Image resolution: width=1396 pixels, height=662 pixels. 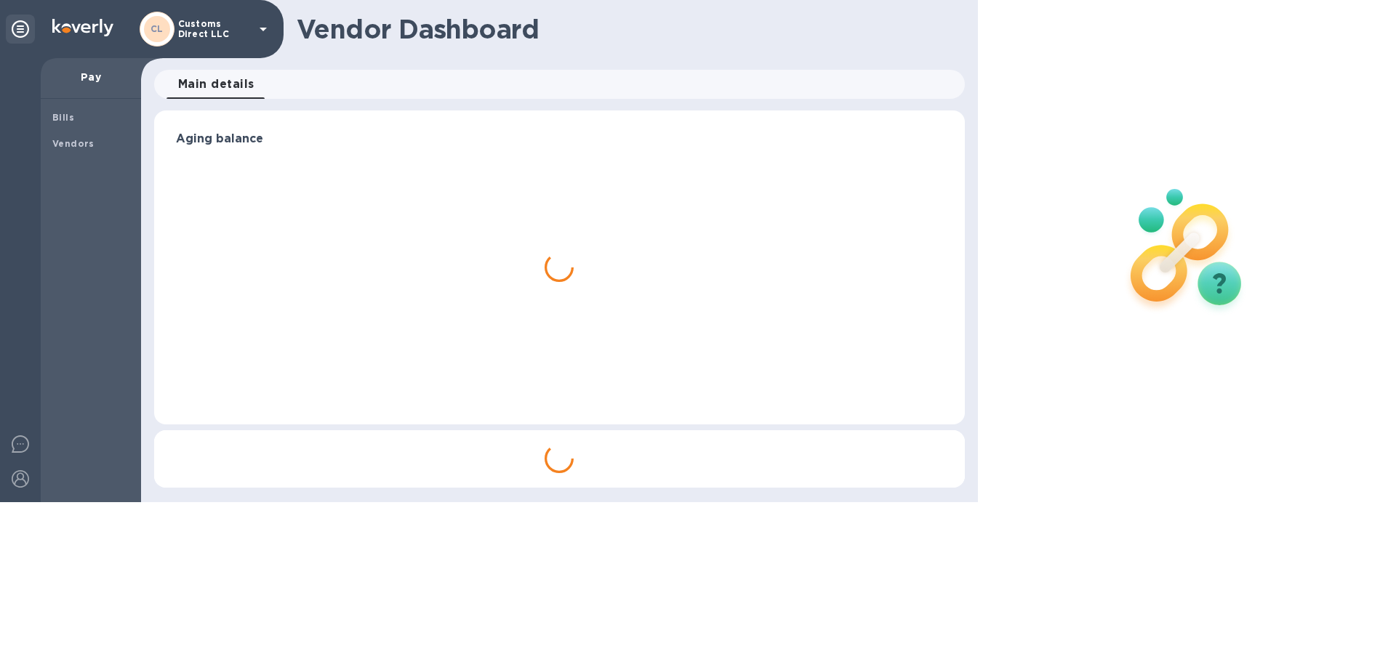 What do you see at coordinates (73, 143) in the screenshot?
I see `b: Vendors` at bounding box center [73, 143].